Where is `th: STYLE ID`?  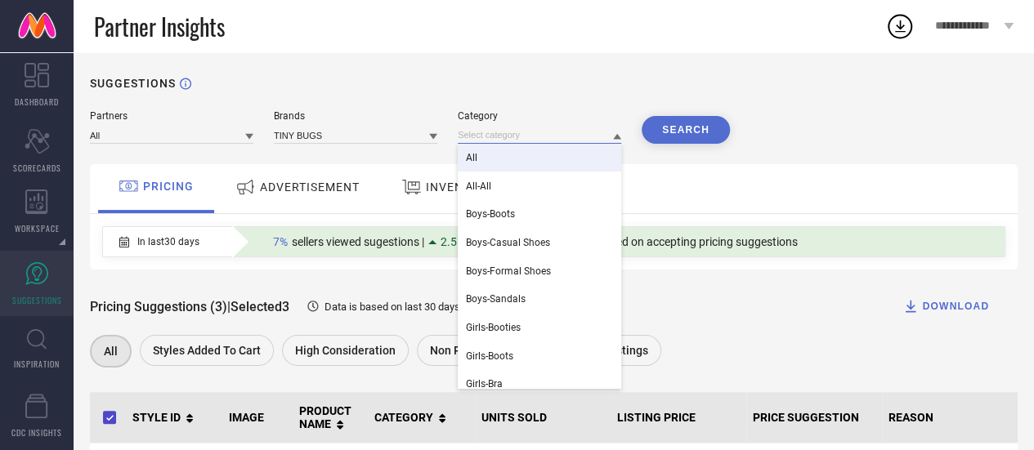
th: STYLE ID is located at coordinates (174, 418).